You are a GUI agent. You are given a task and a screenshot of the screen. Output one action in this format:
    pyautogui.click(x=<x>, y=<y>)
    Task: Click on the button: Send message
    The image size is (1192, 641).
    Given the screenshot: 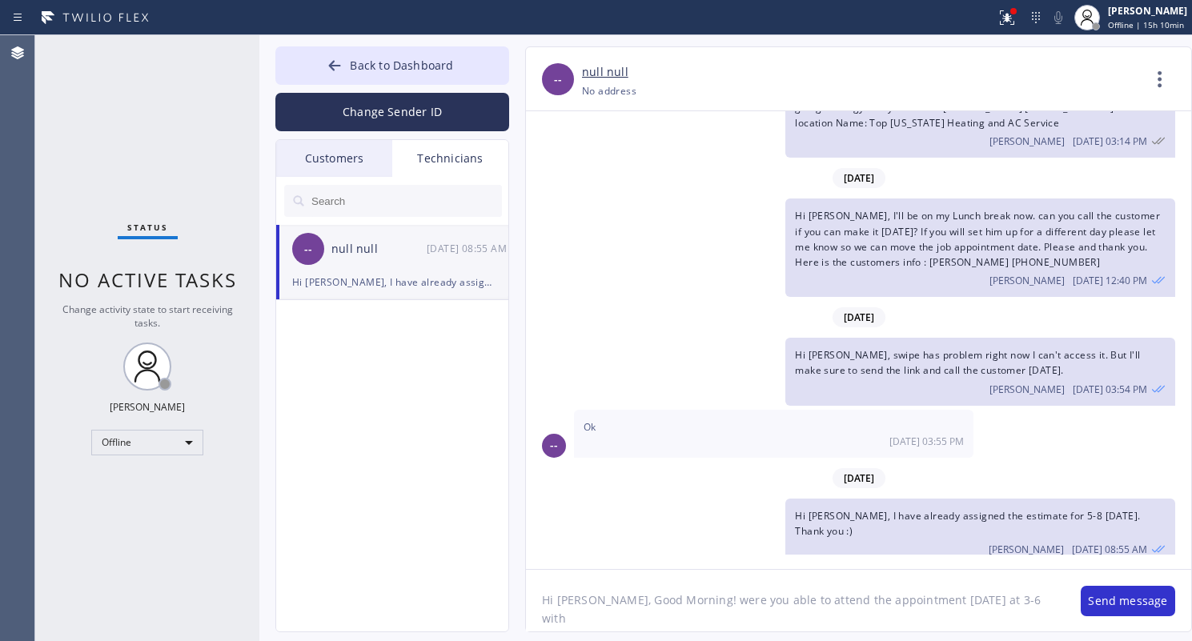 What is the action you would take?
    pyautogui.click(x=1128, y=601)
    